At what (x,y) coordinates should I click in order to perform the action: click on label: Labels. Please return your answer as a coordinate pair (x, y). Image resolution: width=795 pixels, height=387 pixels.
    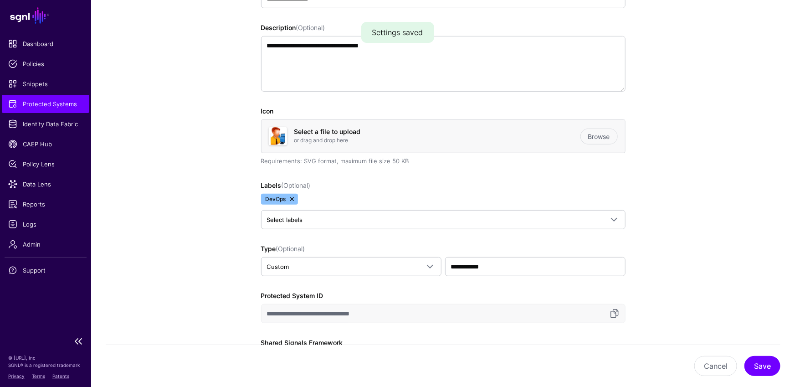
    Looking at the image, I should click on (286, 185).